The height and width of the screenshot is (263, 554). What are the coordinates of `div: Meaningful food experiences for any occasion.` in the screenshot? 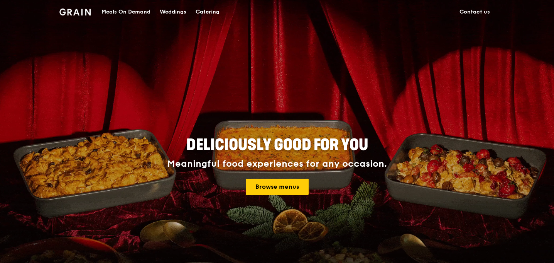 It's located at (277, 164).